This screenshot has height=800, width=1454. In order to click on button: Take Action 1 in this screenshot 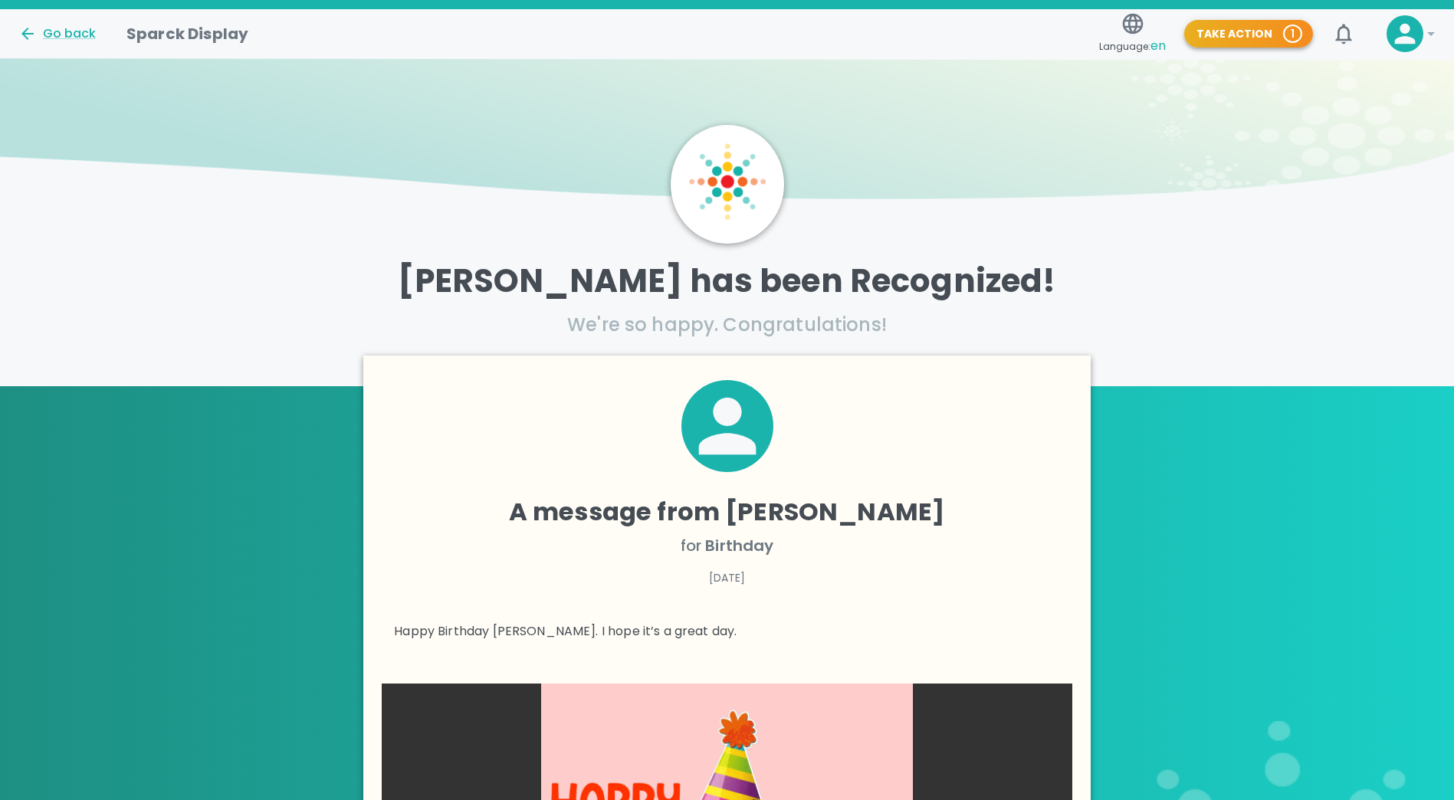, I will do `click(1248, 34)`.